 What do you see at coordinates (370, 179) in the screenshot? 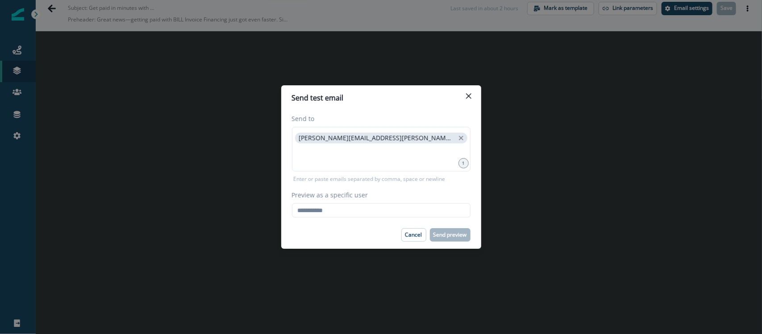
I see `p: Enter or paste emails separated by comma, space or newline` at bounding box center [370, 179].